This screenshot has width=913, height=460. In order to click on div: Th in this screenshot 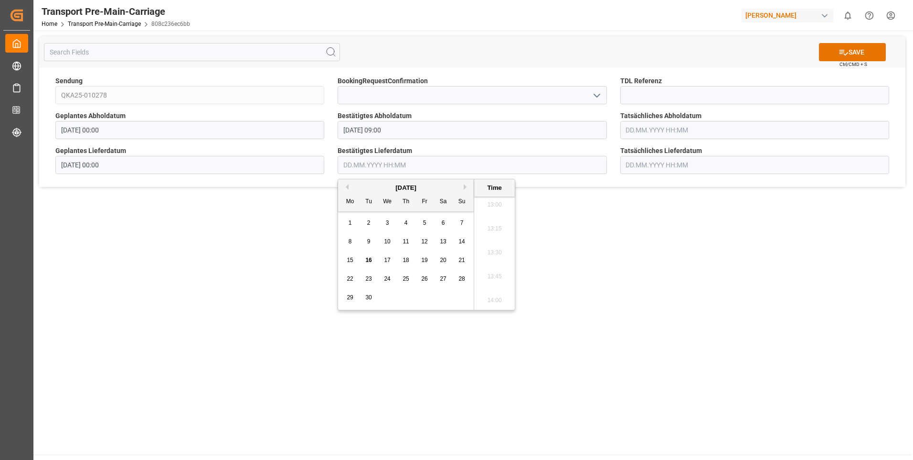, I will do `click(406, 202)`.